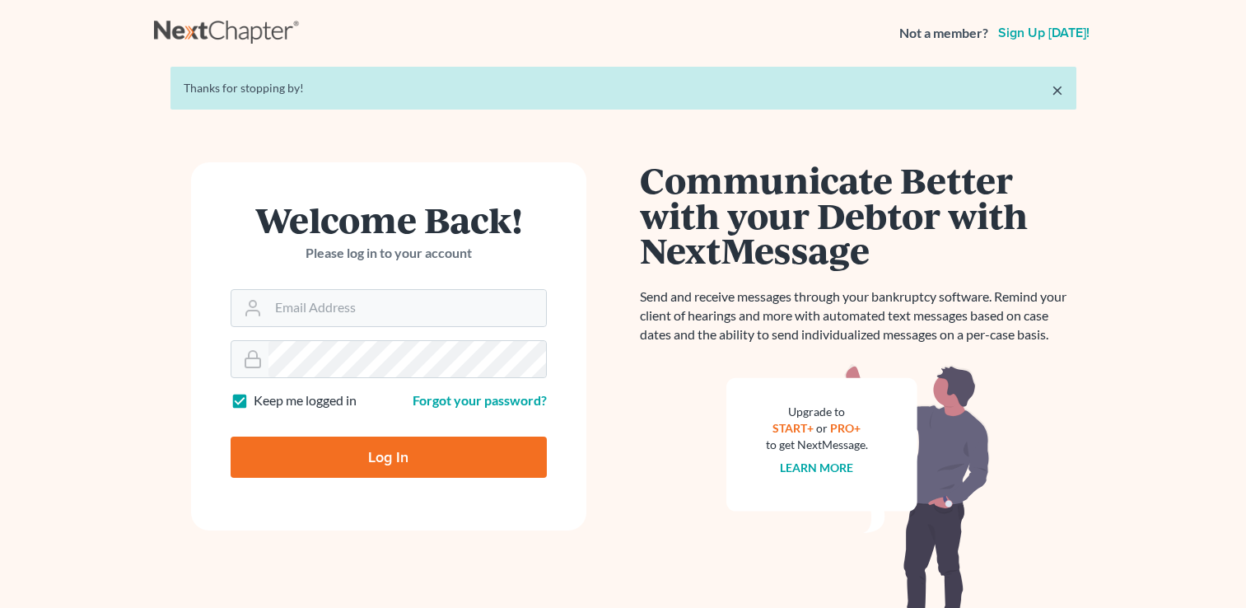  Describe the element at coordinates (479, 400) in the screenshot. I see `a: Forgot your password?` at that location.